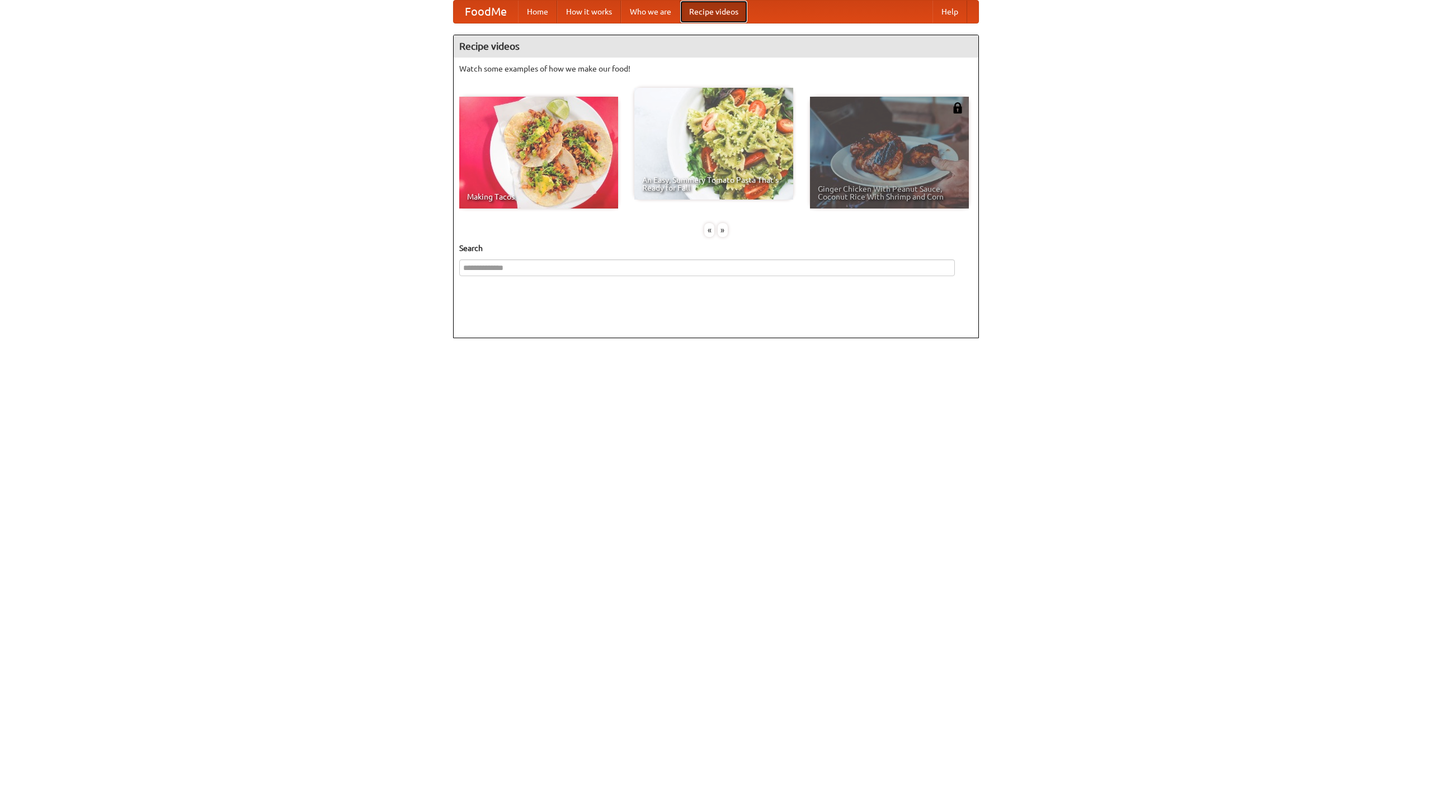 The width and height of the screenshot is (1432, 791). I want to click on h4: Recipe videos, so click(716, 46).